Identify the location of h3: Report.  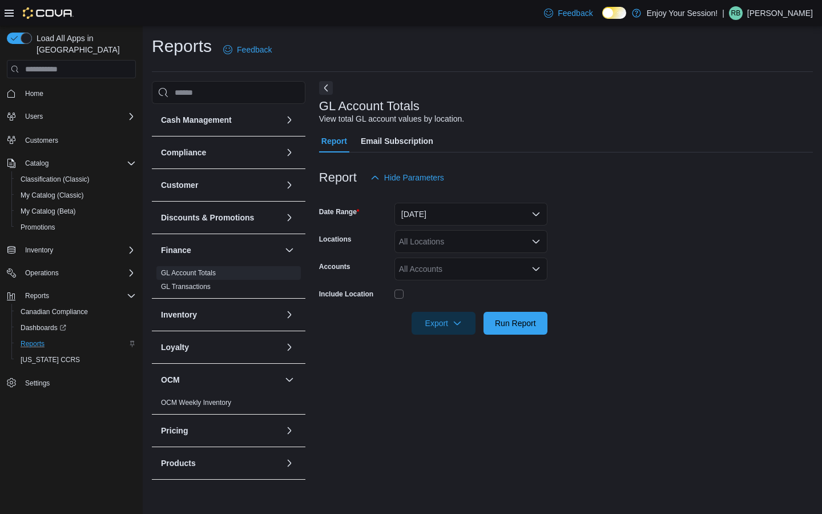
(338, 177).